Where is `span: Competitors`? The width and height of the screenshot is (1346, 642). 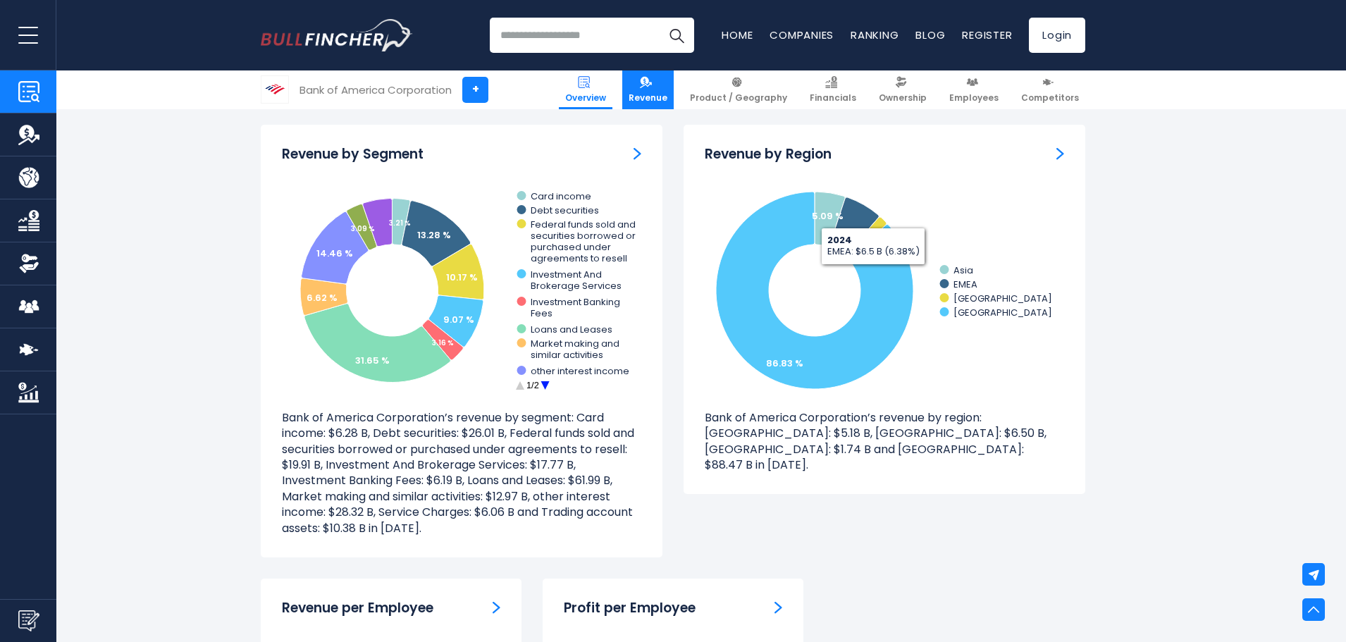 span: Competitors is located at coordinates (1050, 98).